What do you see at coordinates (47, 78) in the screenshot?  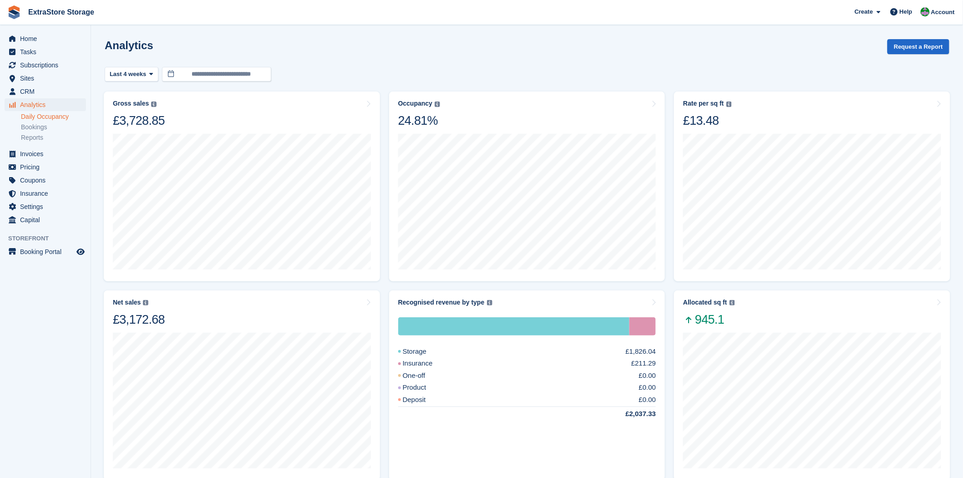 I see `span: Sites` at bounding box center [47, 78].